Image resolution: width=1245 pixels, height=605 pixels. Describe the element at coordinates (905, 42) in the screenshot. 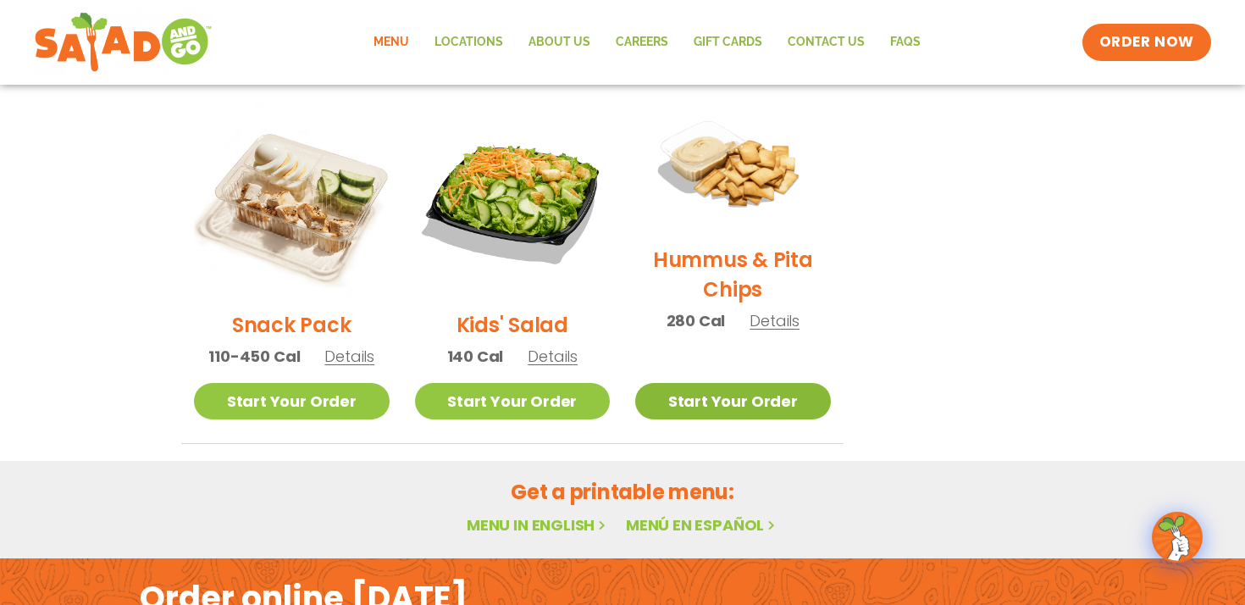

I see `a: FAQs` at that location.